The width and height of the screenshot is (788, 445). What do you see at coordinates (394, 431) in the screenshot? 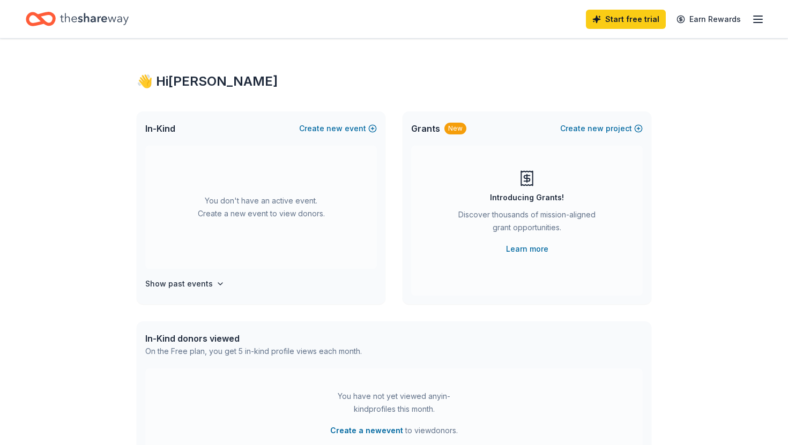
I see `span: to view donors .` at bounding box center [394, 431].